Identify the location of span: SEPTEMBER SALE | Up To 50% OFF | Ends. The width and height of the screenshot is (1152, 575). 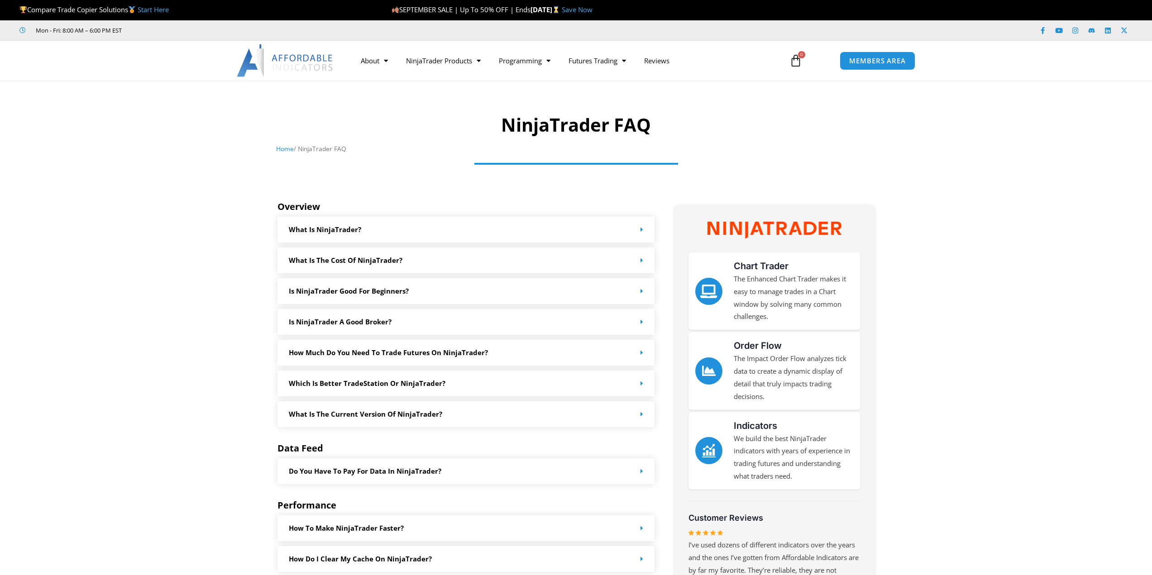
(461, 10).